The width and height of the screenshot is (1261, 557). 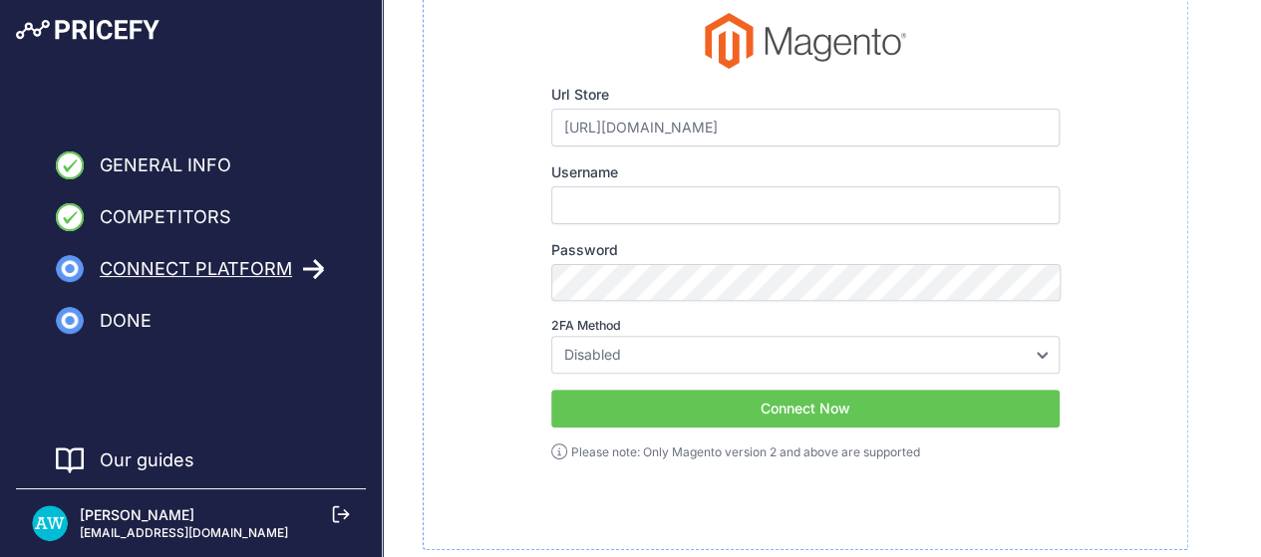 What do you see at coordinates (745, 452) in the screenshot?
I see `div: Please note: Only Magento version 2 and above are supported` at bounding box center [745, 452].